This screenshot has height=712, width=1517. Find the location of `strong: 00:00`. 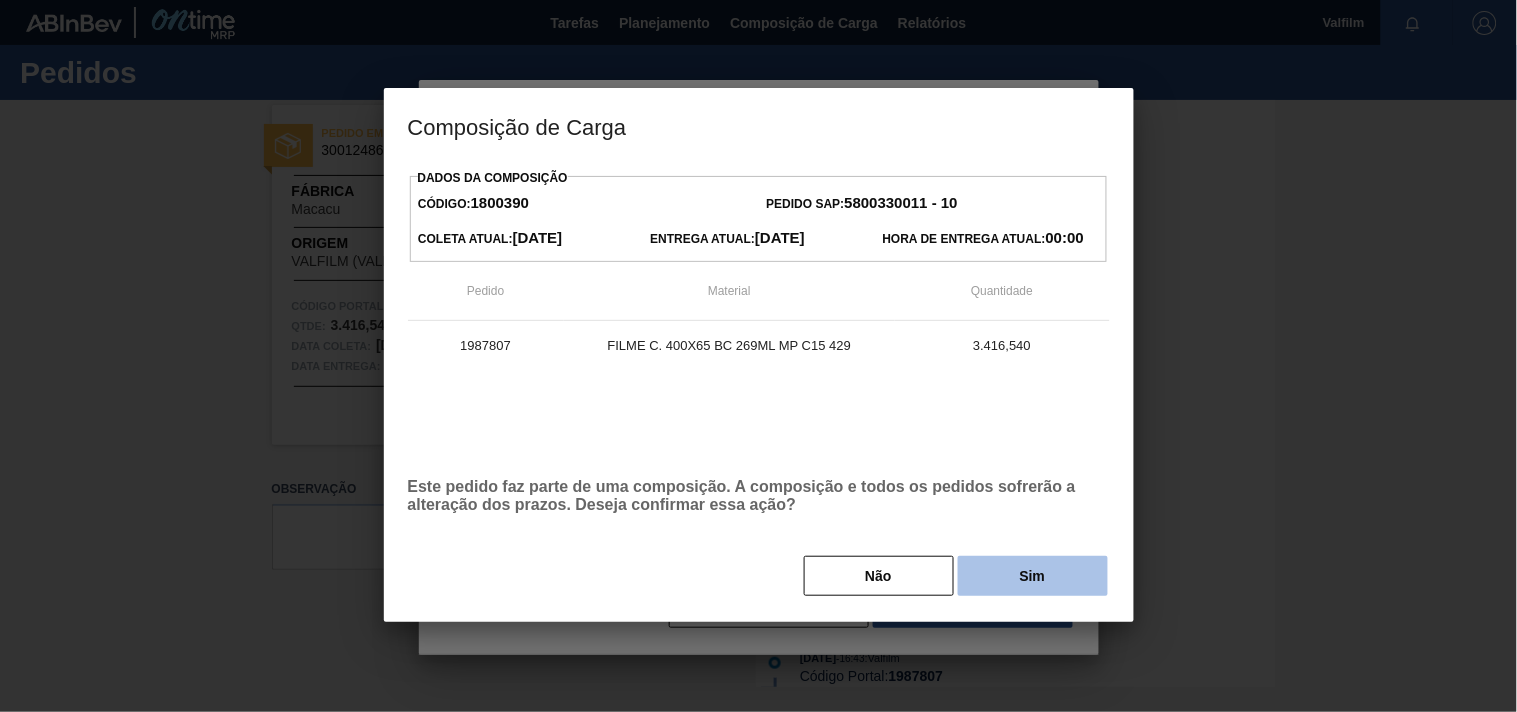

strong: 00:00 is located at coordinates (1065, 237).